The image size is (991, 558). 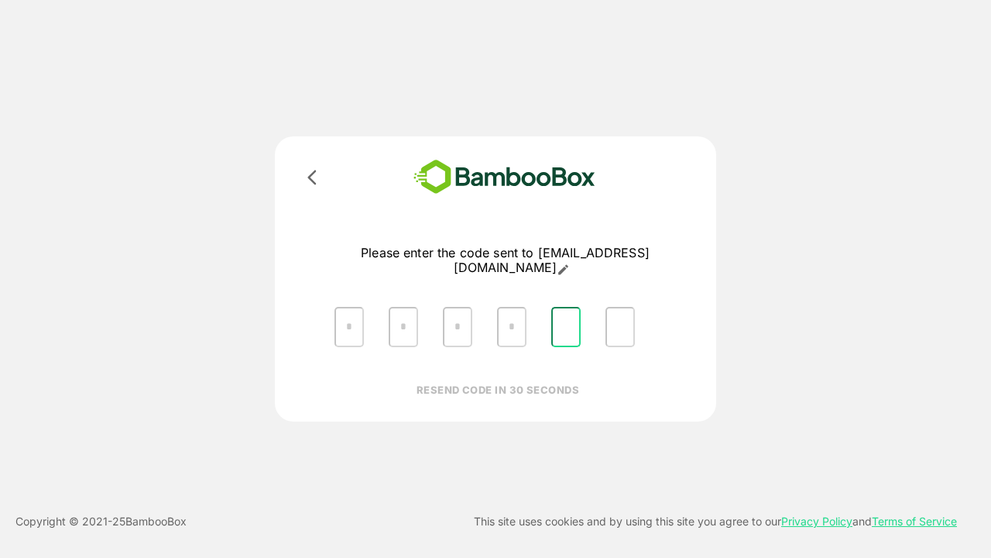 What do you see at coordinates (716, 521) in the screenshot?
I see `p: This site uses cookies and by using this site you agree to our and` at bounding box center [716, 521].